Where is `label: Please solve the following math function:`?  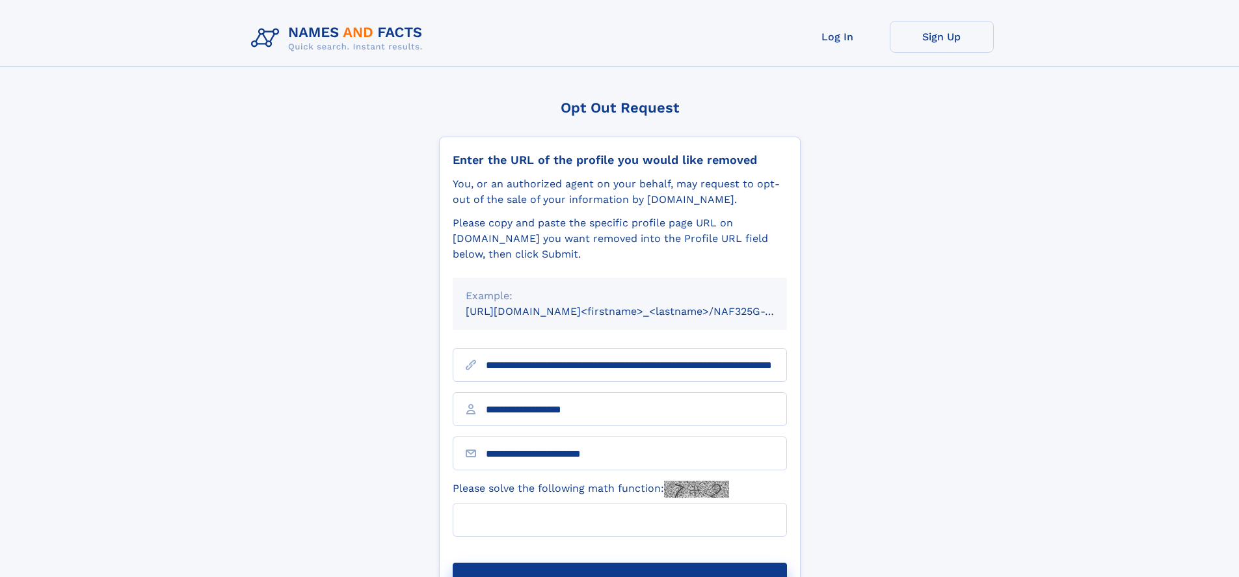 label: Please solve the following math function: is located at coordinates (590, 489).